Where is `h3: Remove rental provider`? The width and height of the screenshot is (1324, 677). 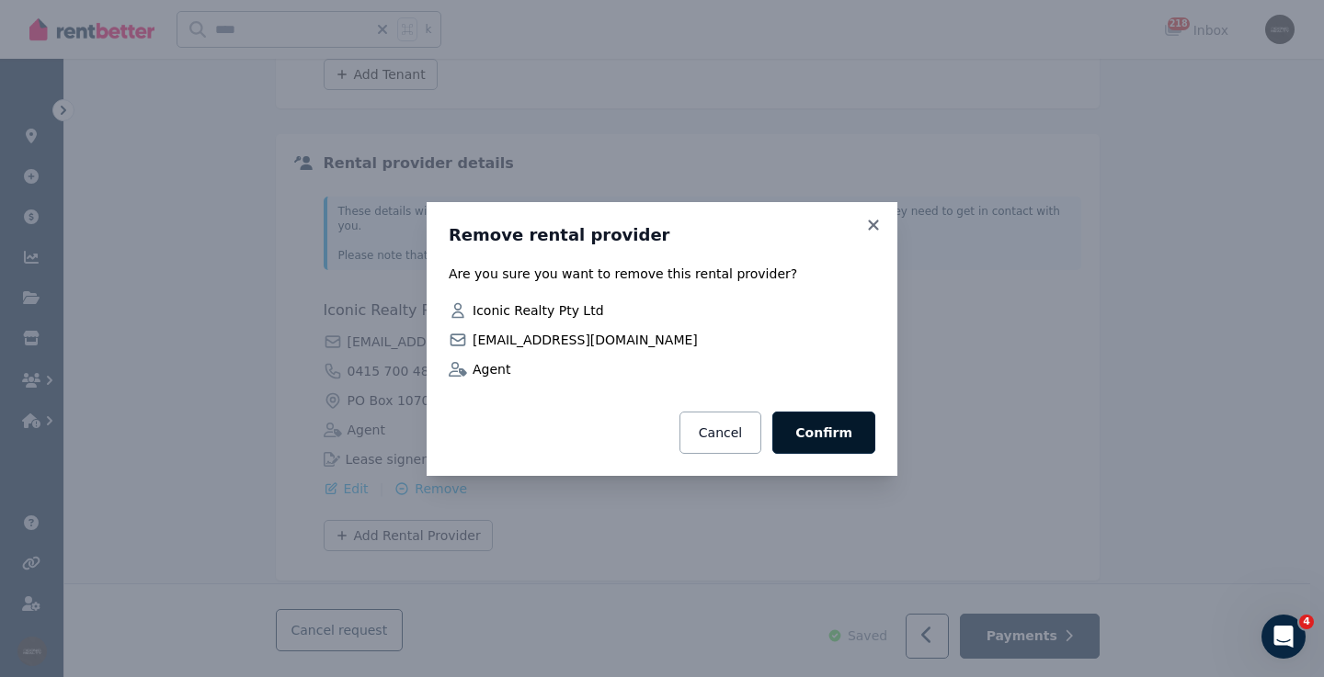 h3: Remove rental provider is located at coordinates (662, 235).